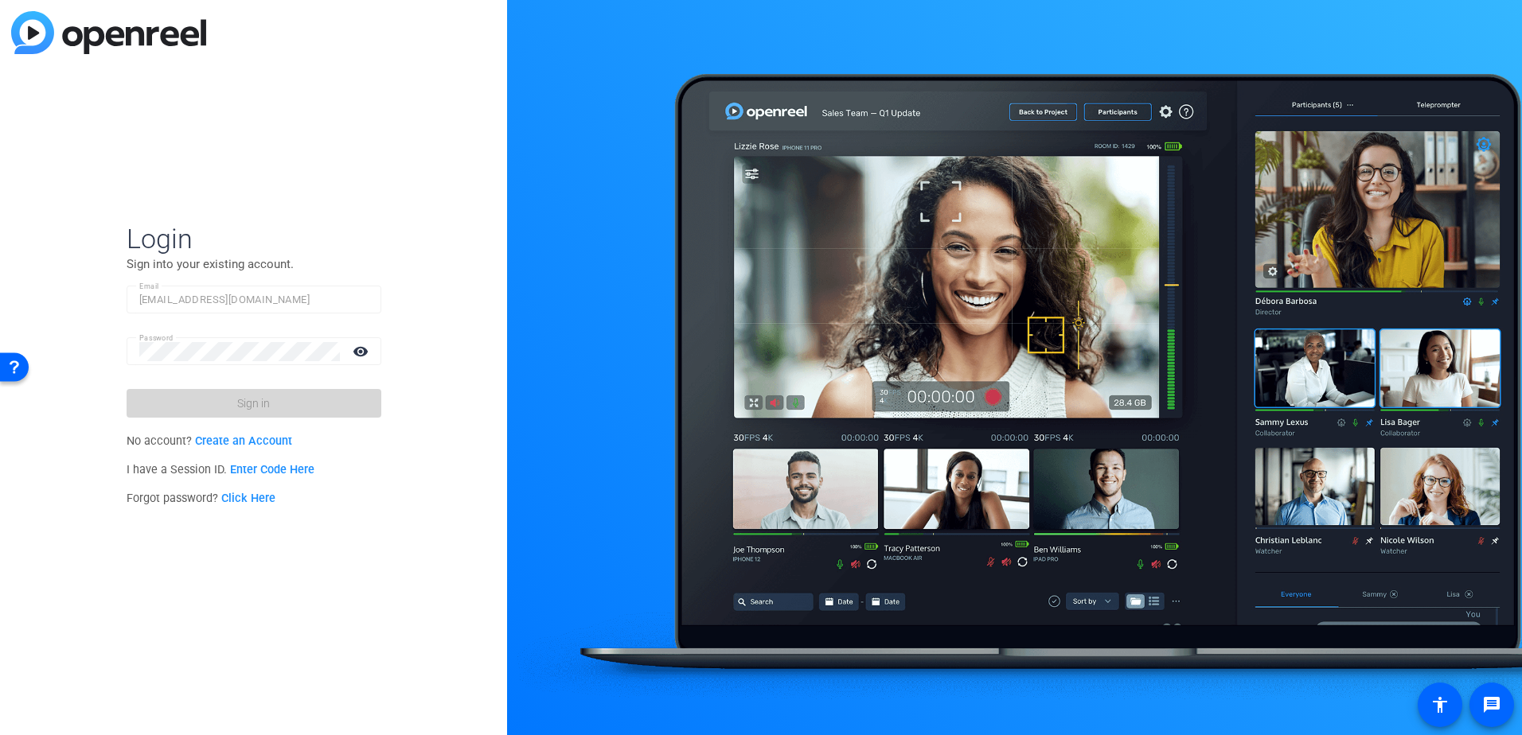 The width and height of the screenshot is (1522, 735). What do you see at coordinates (220, 470) in the screenshot?
I see `span: I have a Session ID.` at bounding box center [220, 470].